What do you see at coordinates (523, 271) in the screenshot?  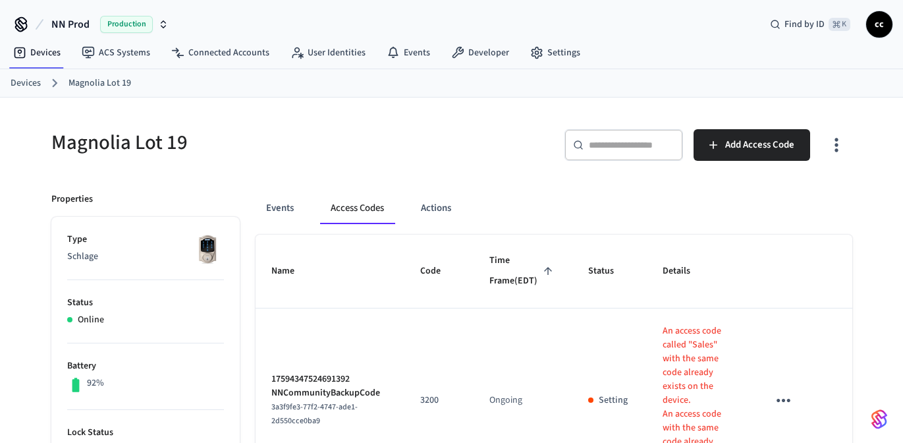 I see `span: Time Frame(EDT)` at bounding box center [523, 271].